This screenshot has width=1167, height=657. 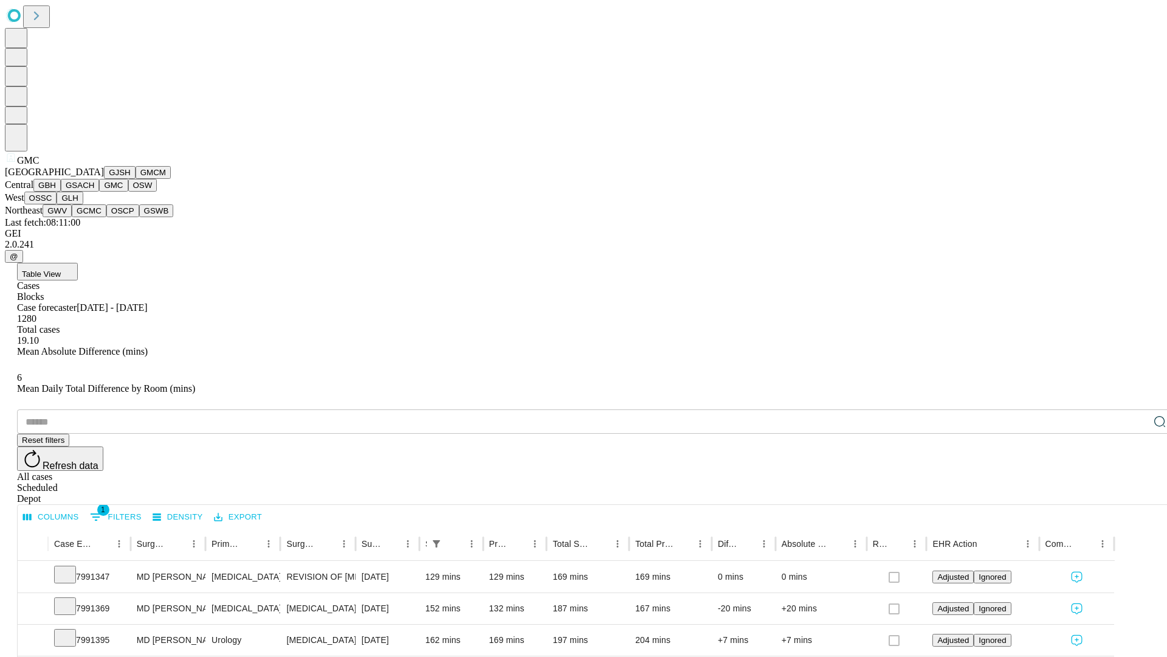 What do you see at coordinates (156, 210) in the screenshot?
I see `button: GSWB` at bounding box center [156, 210].